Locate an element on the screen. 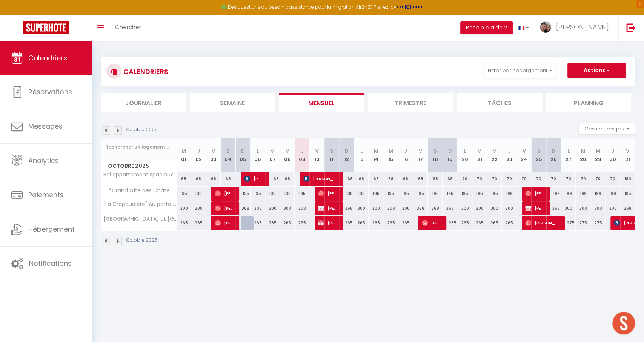 This screenshot has height=342, width=644. th: 14 is located at coordinates (376, 155).